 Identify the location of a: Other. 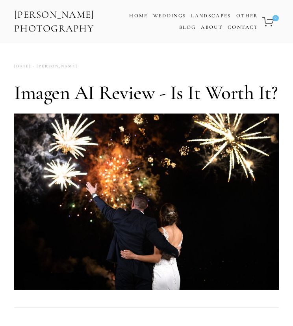
(247, 16).